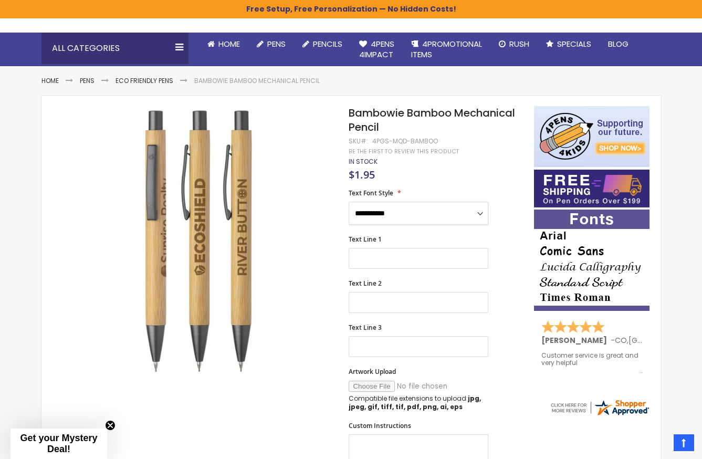  What do you see at coordinates (365, 327) in the screenshot?
I see `span: Text Line 3` at bounding box center [365, 327].